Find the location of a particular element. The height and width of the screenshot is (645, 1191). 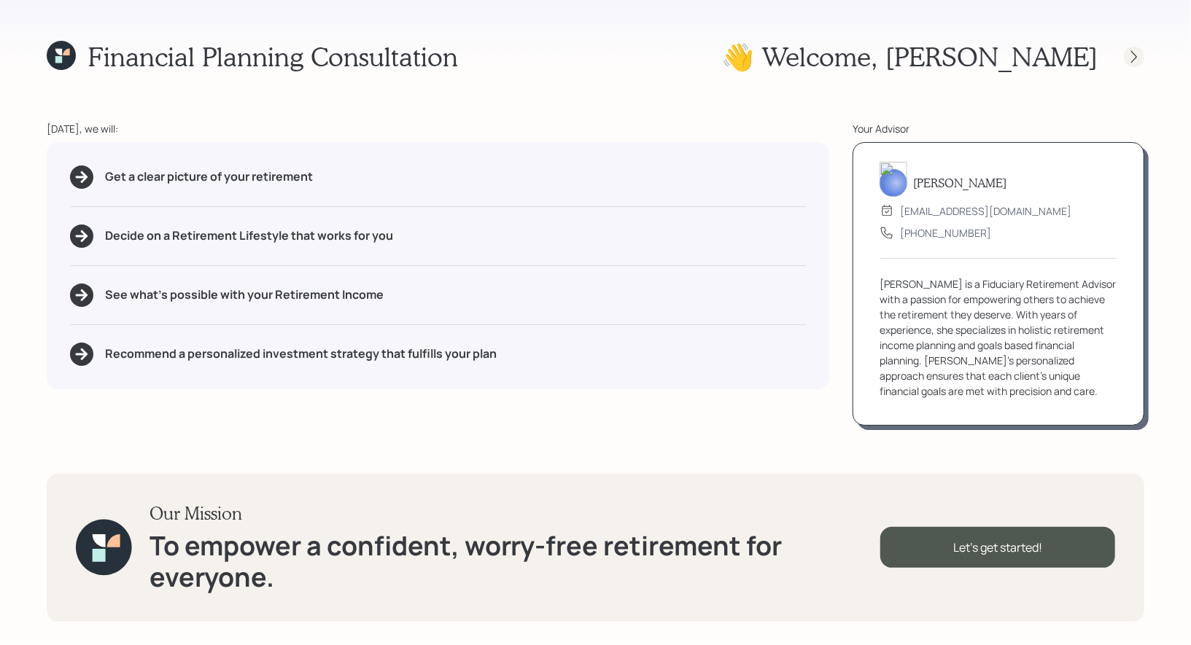

h5: See what's possible with your Retirement Income is located at coordinates (244, 295).